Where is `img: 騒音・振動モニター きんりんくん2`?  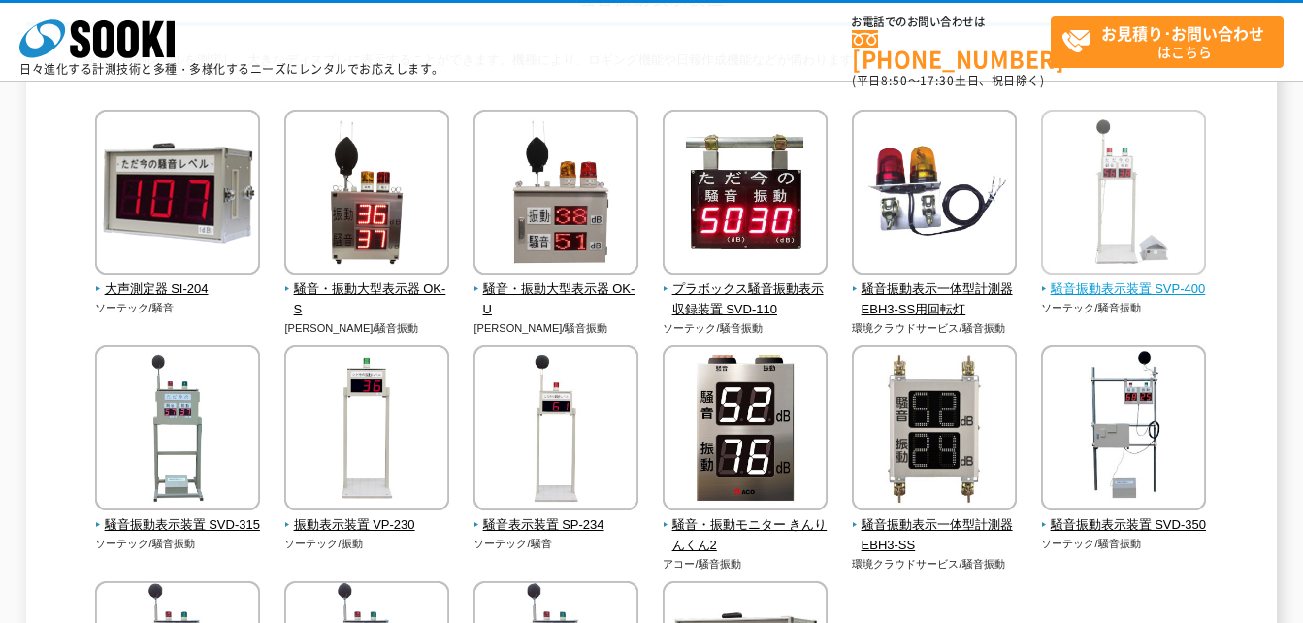
img: 騒音・振動モニター きんりんくん2 is located at coordinates (745, 430).